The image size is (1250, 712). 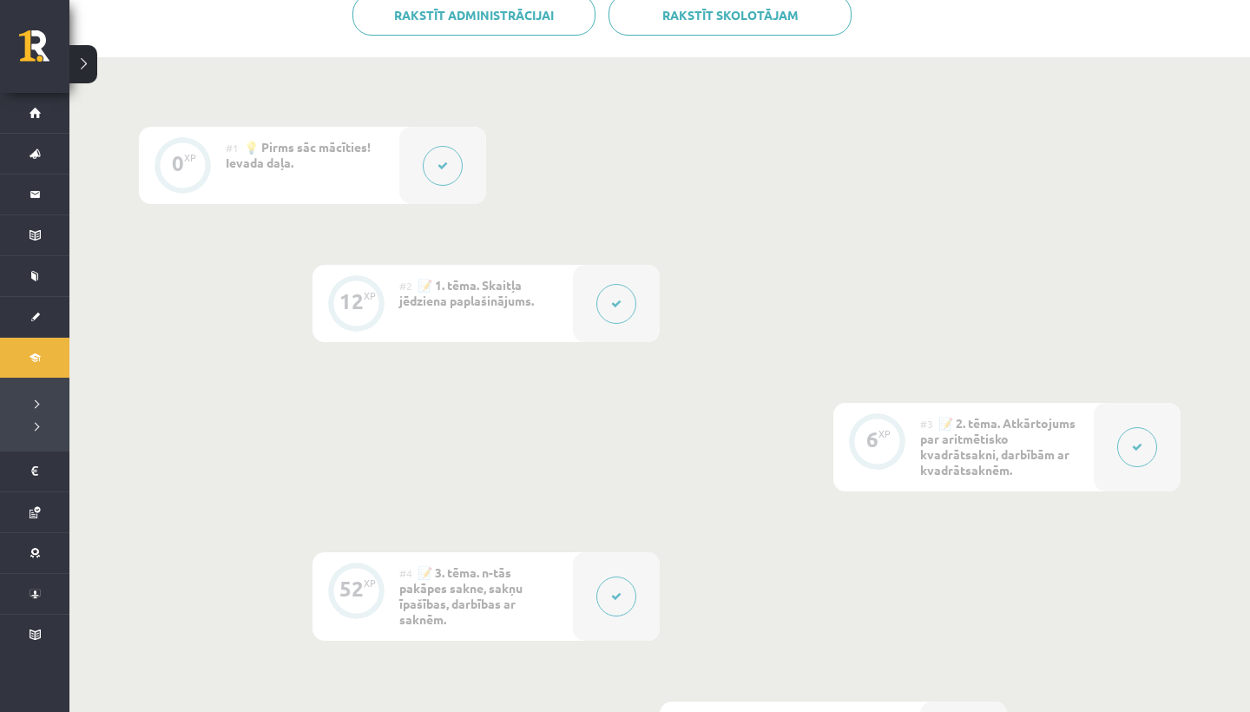 What do you see at coordinates (872, 439) in the screenshot?
I see `div: 6` at bounding box center [872, 439].